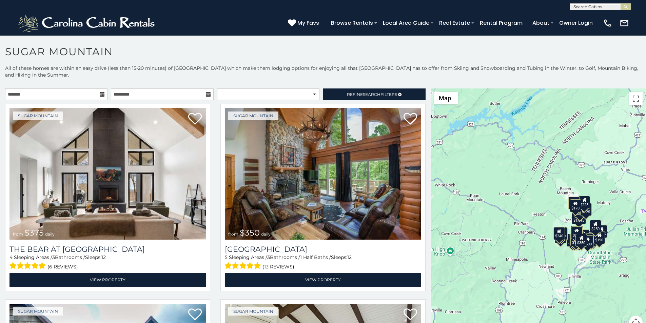 This screenshot has height=323, width=646. Describe the element at coordinates (323, 174) in the screenshot. I see `img: Grouse Moor Lodge` at that location.